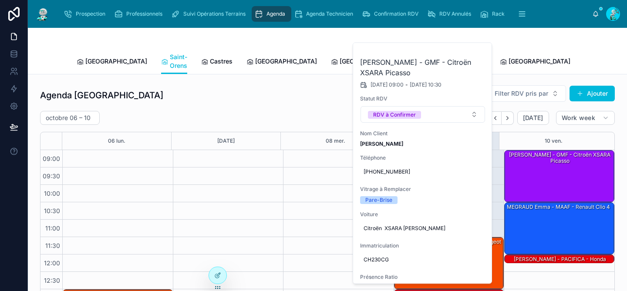  Describe the element at coordinates (392, 14) in the screenshot. I see `a: Confirmation RDV` at that location.